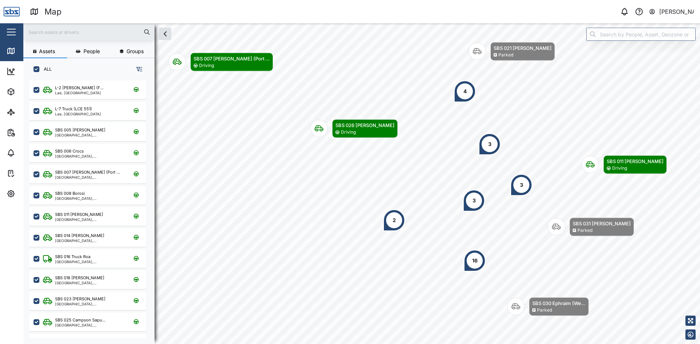 The height and width of the screenshot is (344, 700). What do you see at coordinates (29, 173) in the screenshot?
I see `div: Tasks` at bounding box center [29, 173].